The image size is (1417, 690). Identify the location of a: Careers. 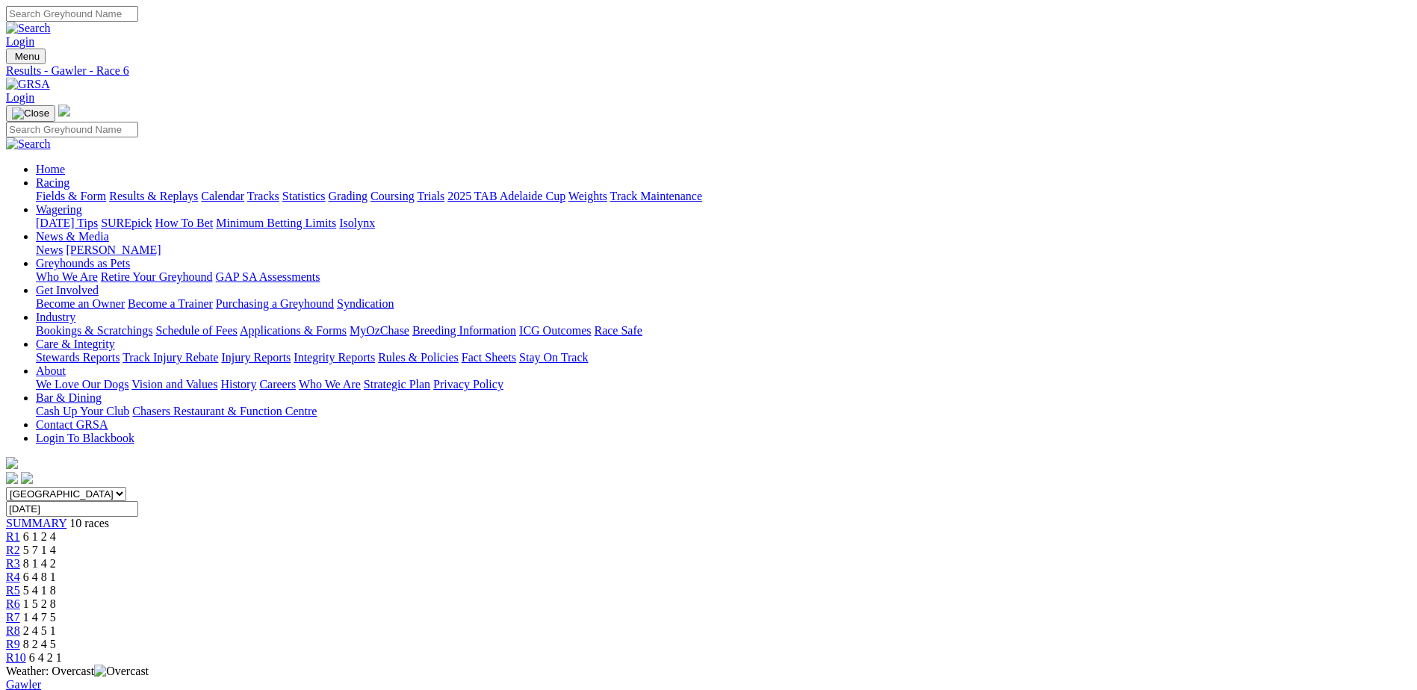
(277, 384).